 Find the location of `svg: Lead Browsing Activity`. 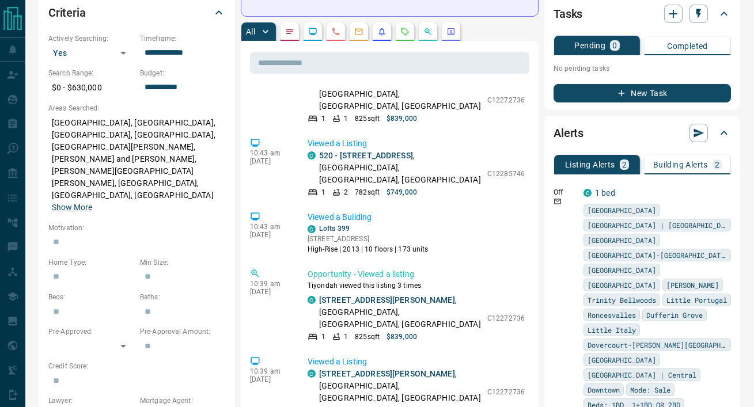

svg: Lead Browsing Activity is located at coordinates (313, 32).